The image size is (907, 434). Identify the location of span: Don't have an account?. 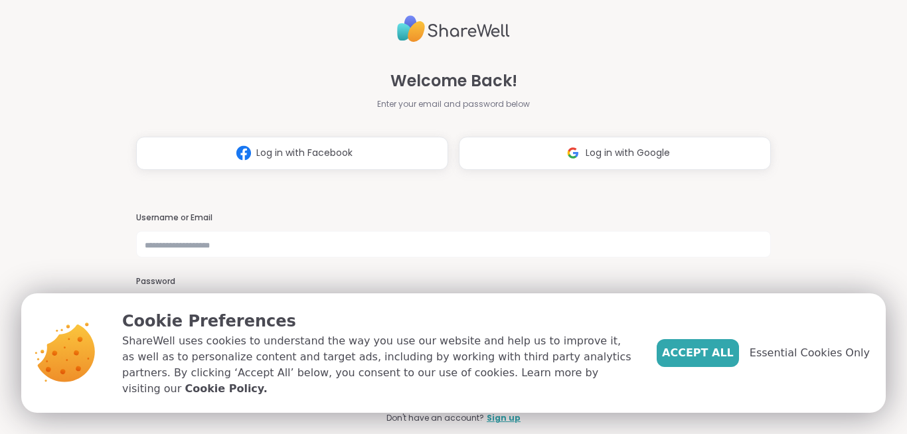
(435, 418).